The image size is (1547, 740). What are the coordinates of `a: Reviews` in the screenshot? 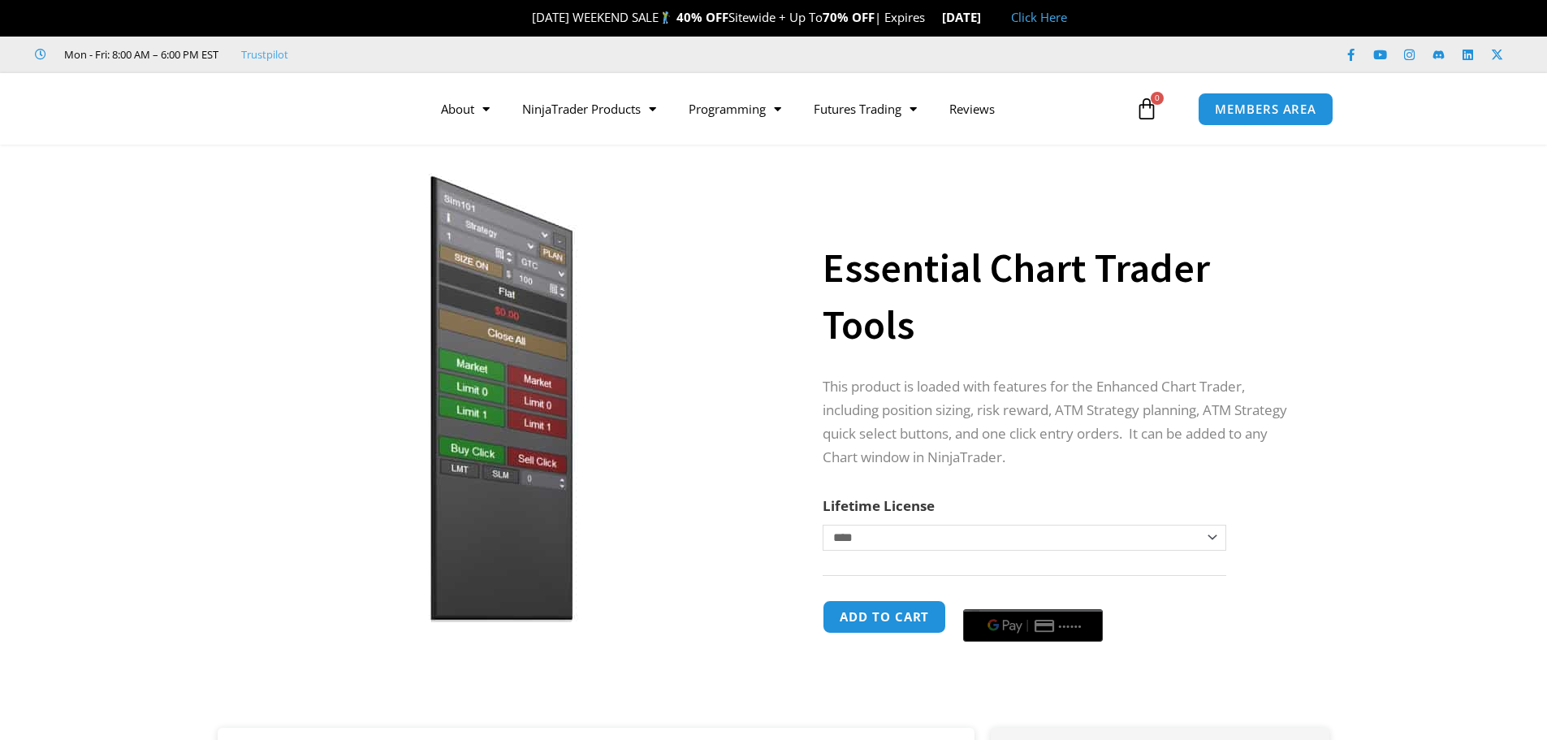 It's located at (972, 109).